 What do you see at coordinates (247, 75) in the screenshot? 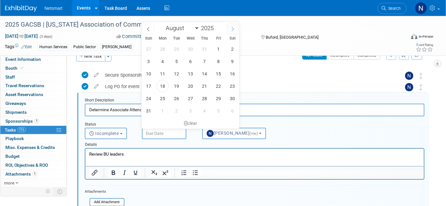
I see `div: Secure Sponsorship and Booth` at bounding box center [247, 75].